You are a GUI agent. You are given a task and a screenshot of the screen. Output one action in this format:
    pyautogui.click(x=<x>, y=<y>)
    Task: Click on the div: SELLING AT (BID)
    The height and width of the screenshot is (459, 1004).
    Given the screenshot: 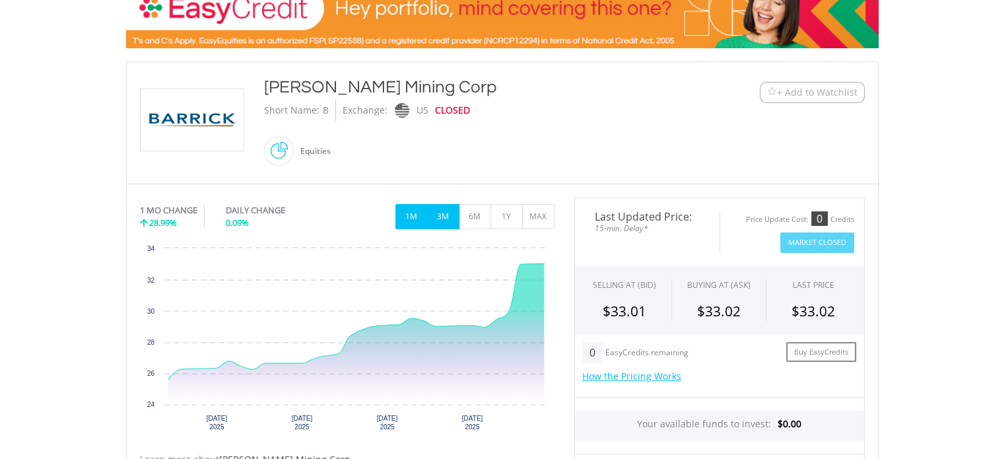 What is the action you would take?
    pyautogui.click(x=625, y=285)
    